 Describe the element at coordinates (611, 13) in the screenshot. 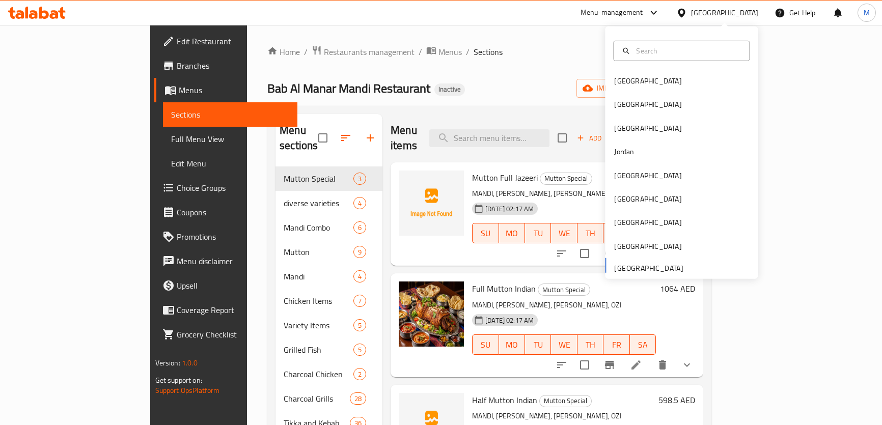

I see `div: Menu-management` at that location.